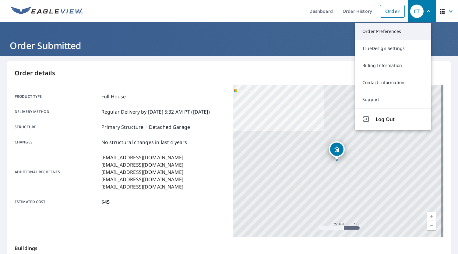 This screenshot has width=458, height=254. Describe the element at coordinates (432, 226) in the screenshot. I see `a: Current Level 17, Zoom Out` at that location.